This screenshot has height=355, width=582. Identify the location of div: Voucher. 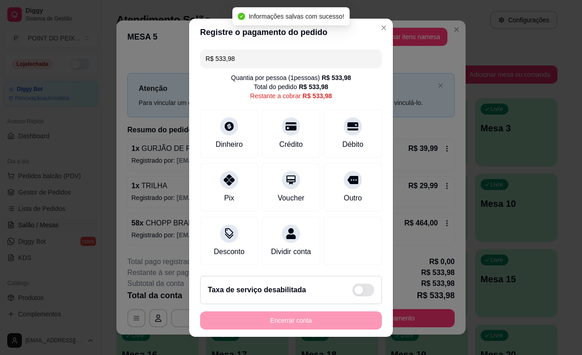
(291, 198).